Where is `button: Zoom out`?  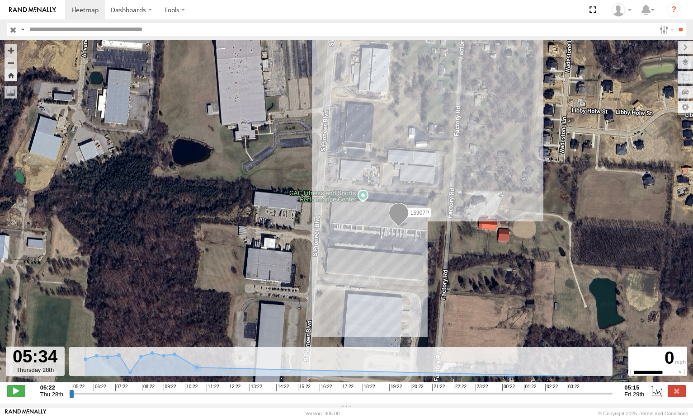 button: Zoom out is located at coordinates (11, 63).